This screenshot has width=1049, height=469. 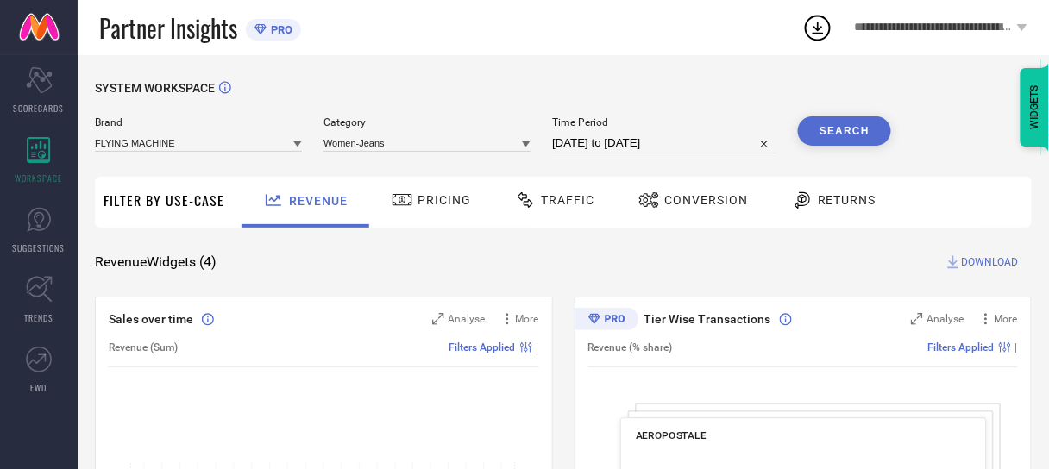 I want to click on span: Brand, so click(x=198, y=122).